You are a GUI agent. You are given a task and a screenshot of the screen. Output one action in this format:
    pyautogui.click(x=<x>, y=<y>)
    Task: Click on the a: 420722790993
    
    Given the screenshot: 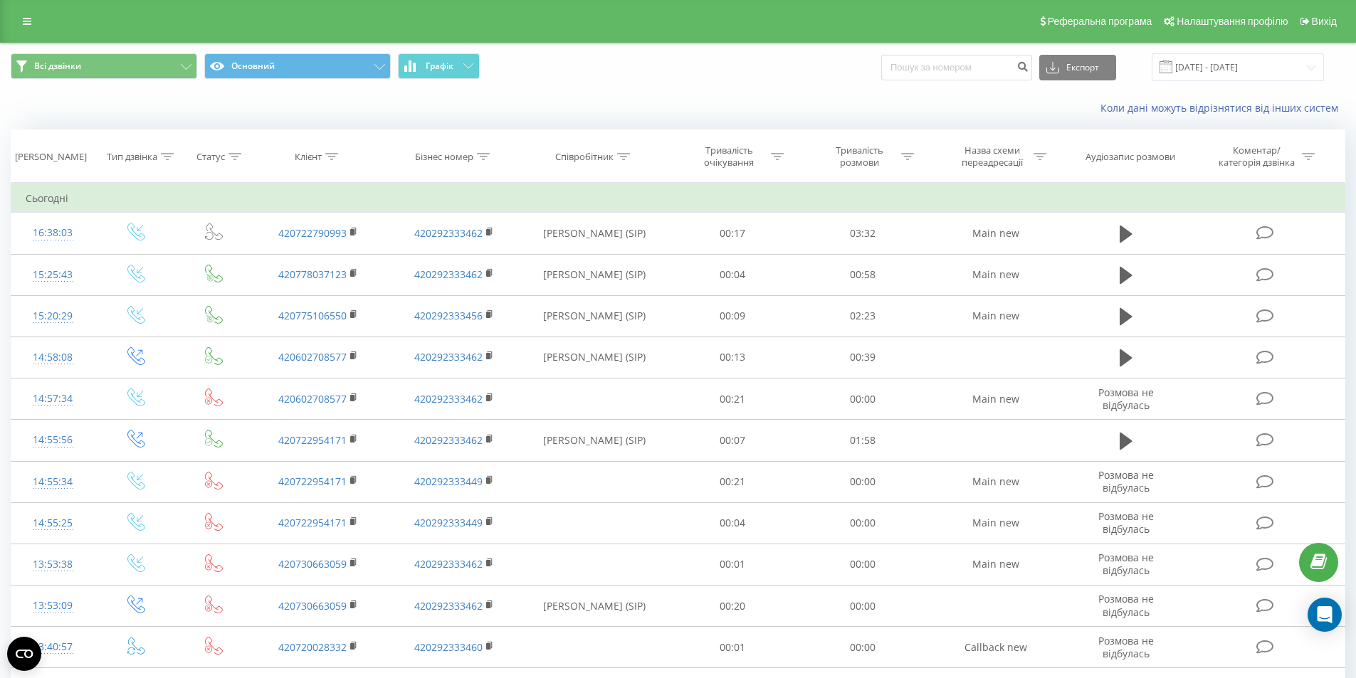 What is the action you would take?
    pyautogui.click(x=312, y=233)
    